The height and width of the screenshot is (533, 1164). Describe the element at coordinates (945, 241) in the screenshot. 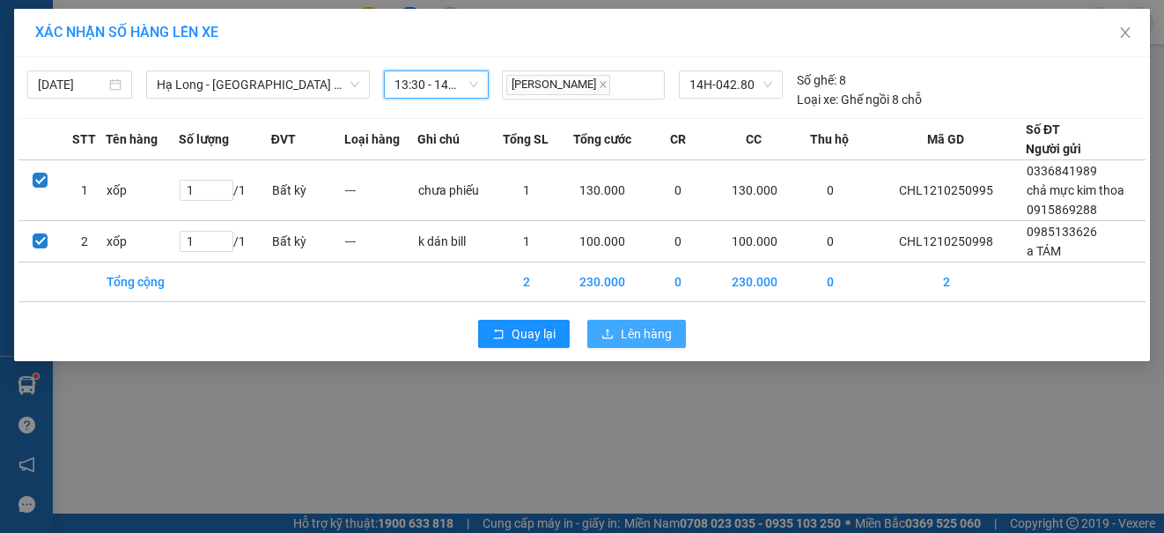

I see `td: CHL1210250998` at that location.